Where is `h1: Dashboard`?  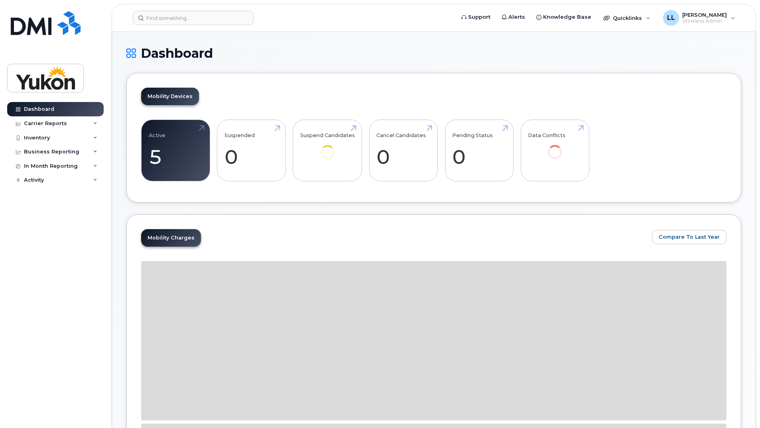
h1: Dashboard is located at coordinates (434, 53).